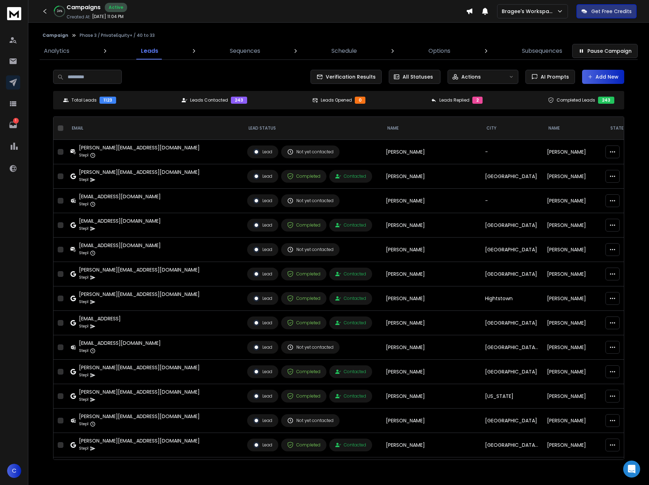  What do you see at coordinates (553, 77) in the screenshot?
I see `span: AI Prompts` at bounding box center [553, 77].